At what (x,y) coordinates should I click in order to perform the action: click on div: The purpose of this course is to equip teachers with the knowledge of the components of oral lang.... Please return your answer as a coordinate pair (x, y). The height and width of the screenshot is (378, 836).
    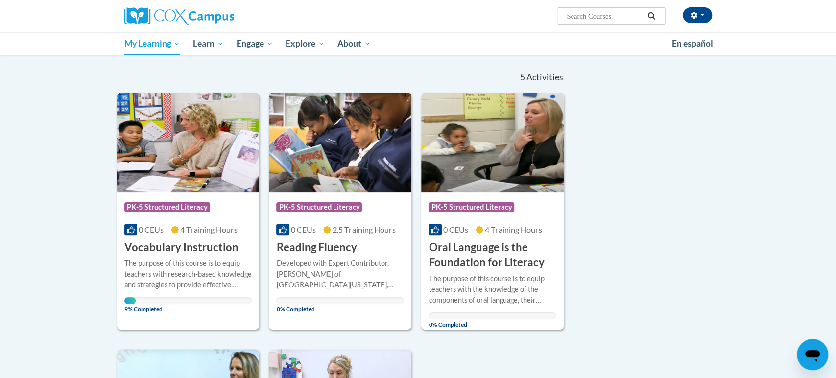
    Looking at the image, I should click on (492, 289).